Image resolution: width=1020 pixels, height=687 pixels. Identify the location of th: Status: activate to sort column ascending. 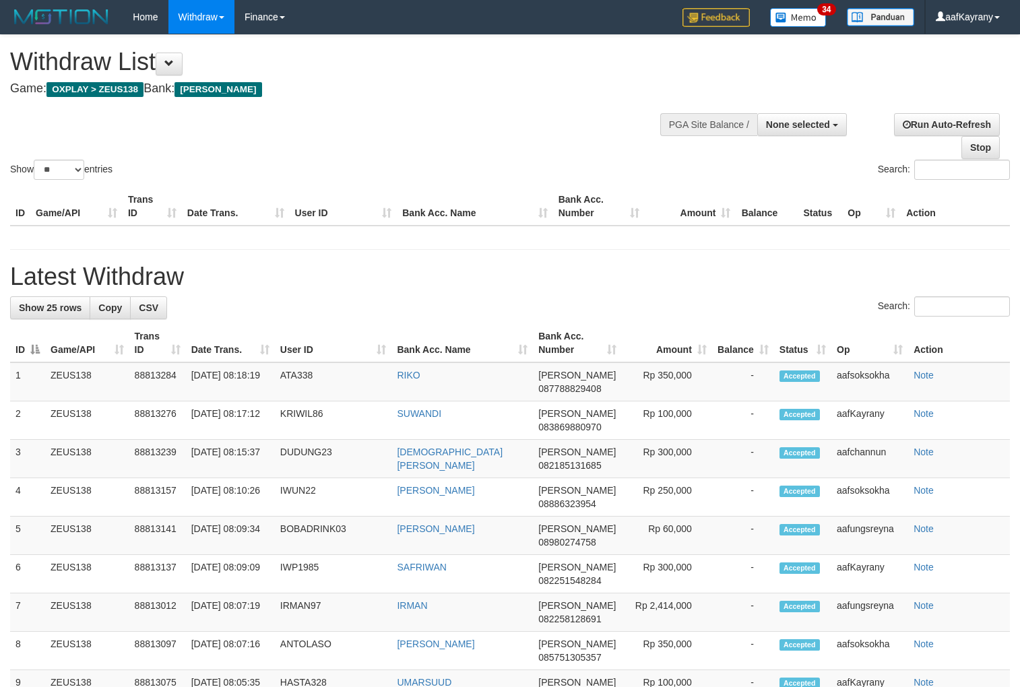
(803, 343).